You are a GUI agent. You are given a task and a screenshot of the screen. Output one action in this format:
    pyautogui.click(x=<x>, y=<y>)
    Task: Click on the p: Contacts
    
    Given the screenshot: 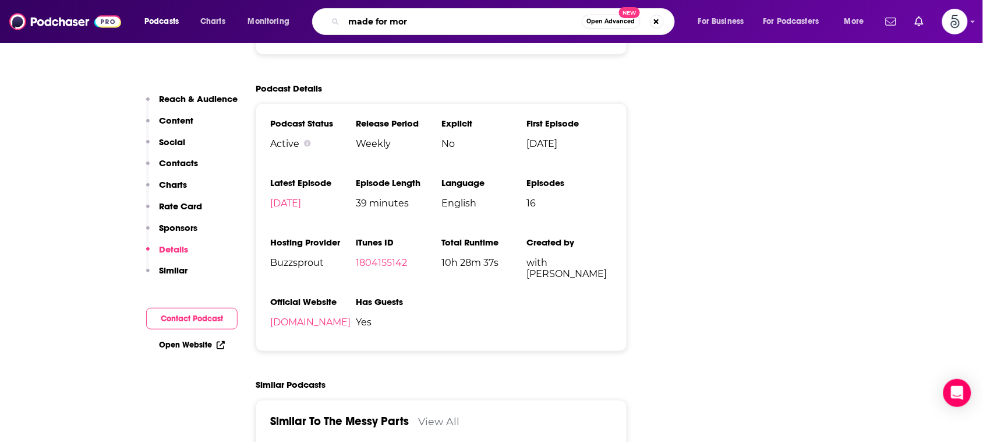 What is the action you would take?
    pyautogui.click(x=178, y=163)
    